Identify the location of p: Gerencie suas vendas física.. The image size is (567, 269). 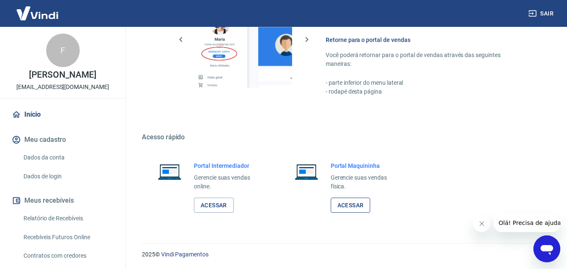
(365, 182).